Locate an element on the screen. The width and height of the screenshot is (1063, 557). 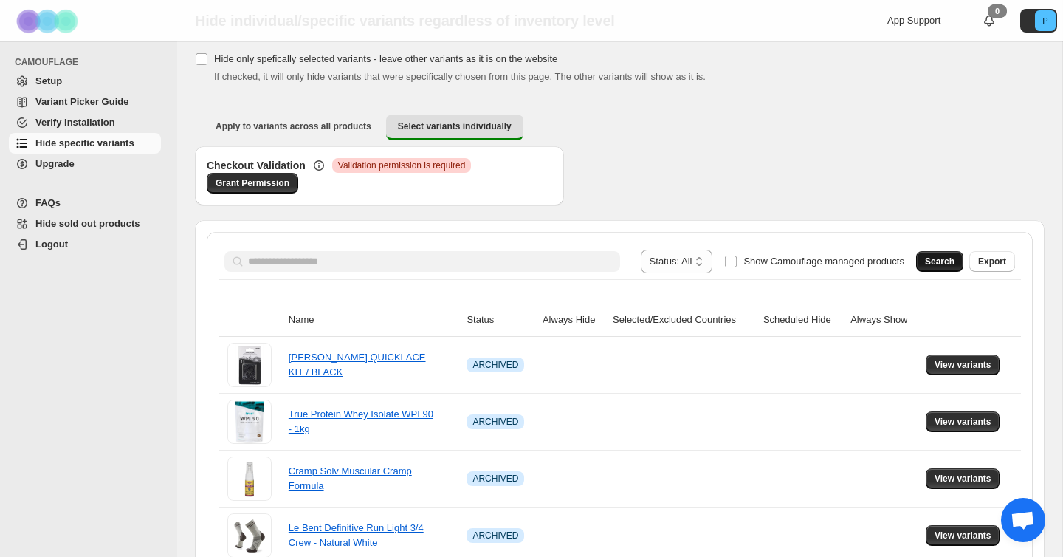
a: Le Bent Definitive Run Light 3/4 Crew - Natural White is located at coordinates (356, 535).